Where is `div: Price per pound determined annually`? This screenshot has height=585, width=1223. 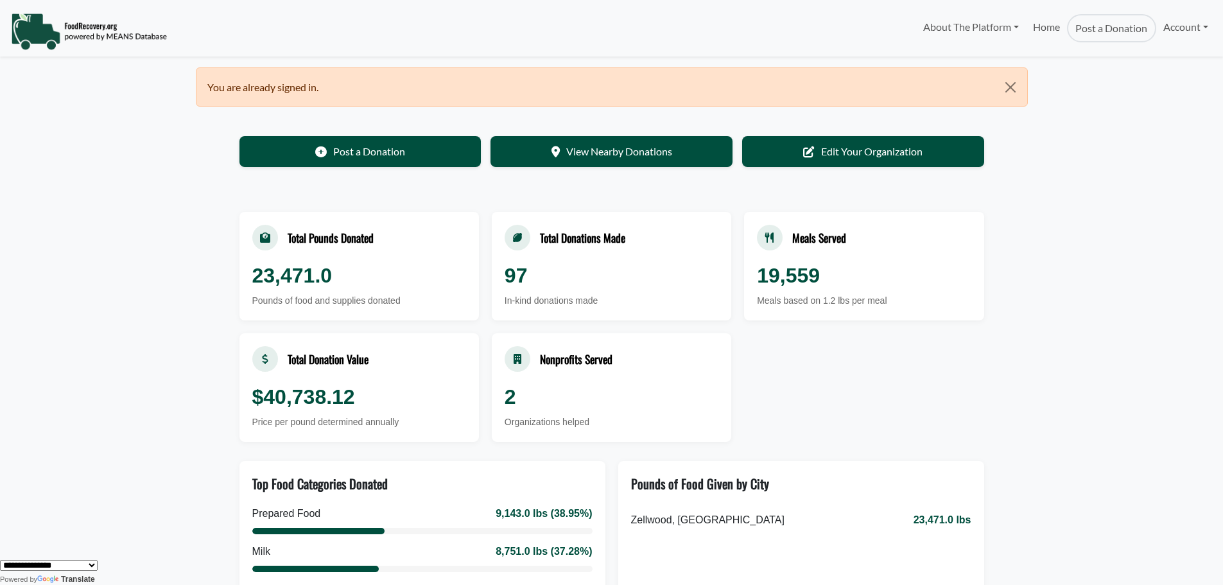
div: Price per pound determined annually is located at coordinates (359, 422).